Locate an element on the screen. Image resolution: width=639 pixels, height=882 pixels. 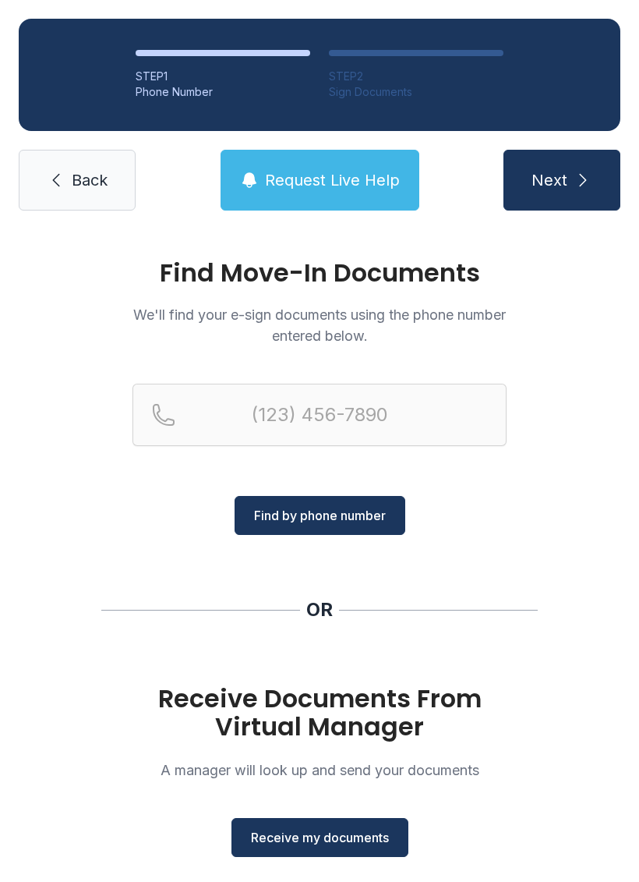
div: STEP 2 is located at coordinates (416, 76).